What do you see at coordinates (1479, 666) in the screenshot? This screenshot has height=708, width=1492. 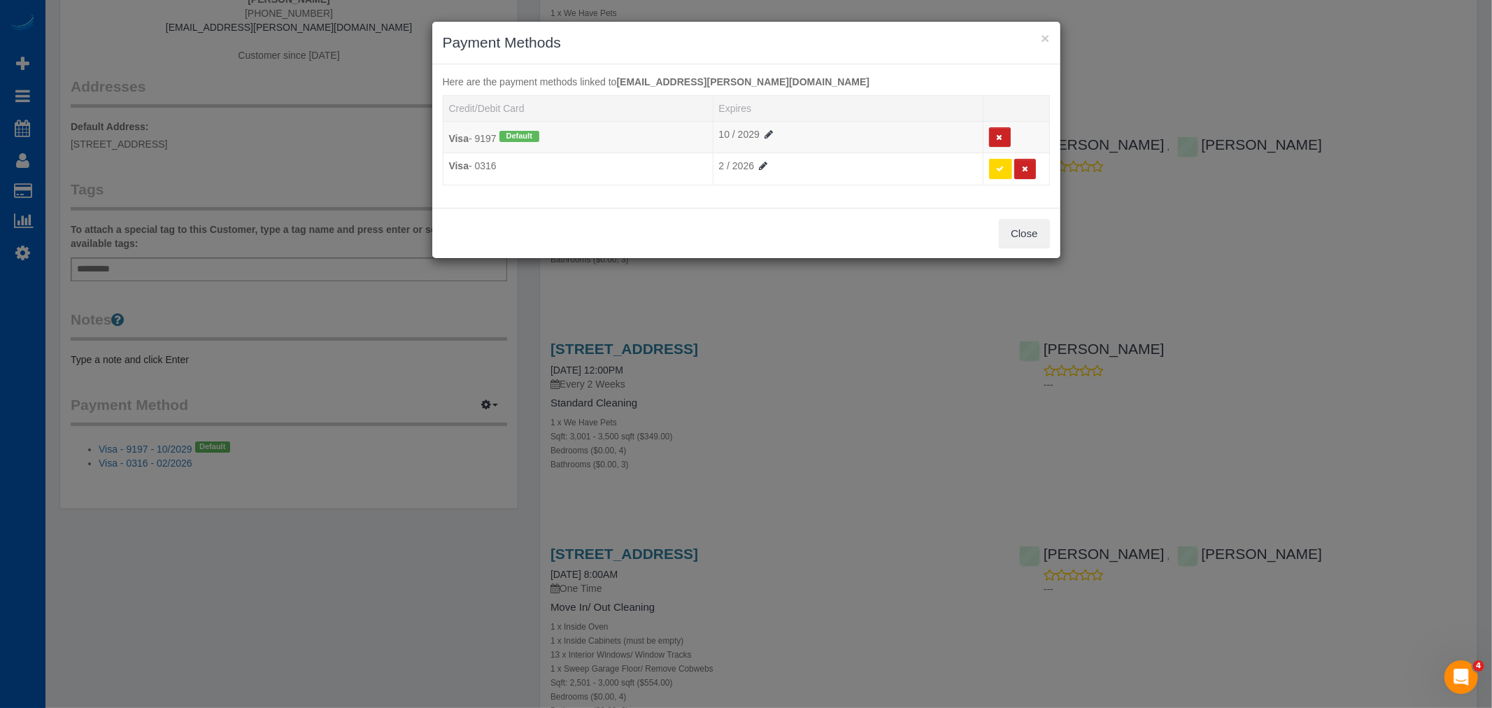 I see `span: 4` at bounding box center [1479, 666].